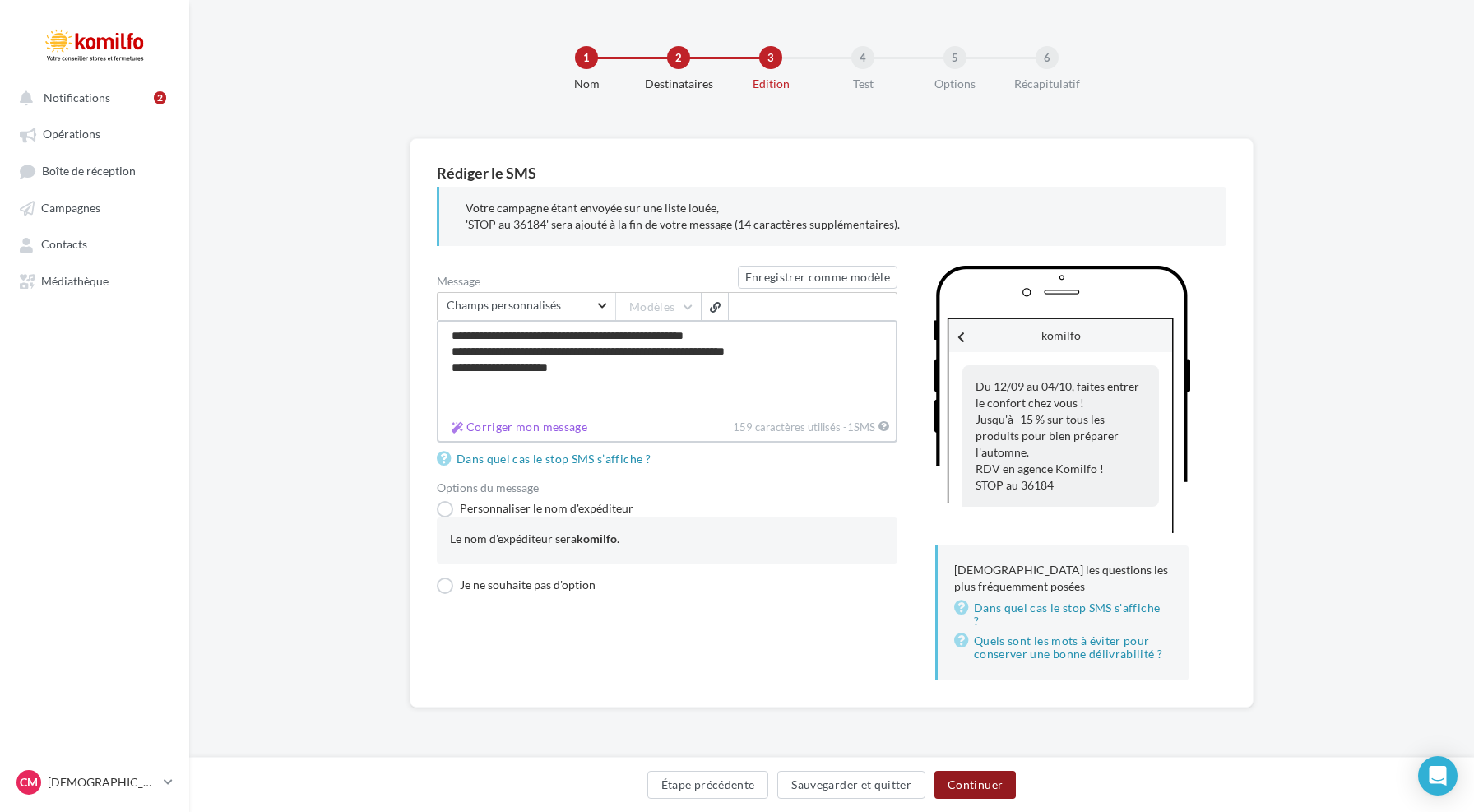 Image resolution: width=1474 pixels, height=812 pixels. What do you see at coordinates (70, 207) in the screenshot?
I see `span: Campagnes` at bounding box center [70, 207].